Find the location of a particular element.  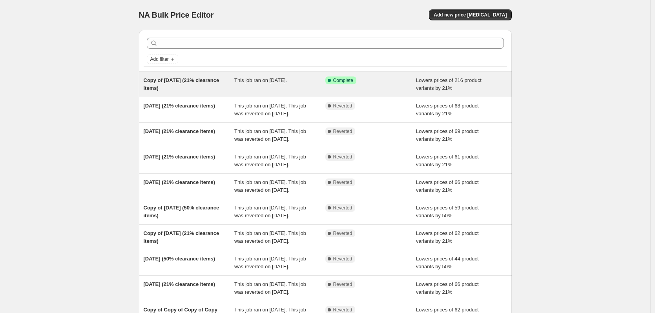

span: Lowers prices of 61 product variants by 21% is located at coordinates (447, 160).